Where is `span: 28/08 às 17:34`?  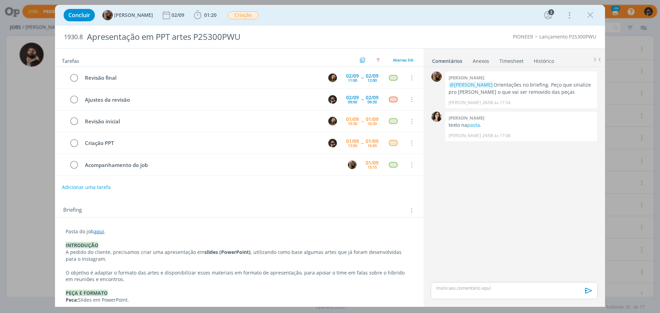 span: 28/08 às 17:34 is located at coordinates (496, 103).